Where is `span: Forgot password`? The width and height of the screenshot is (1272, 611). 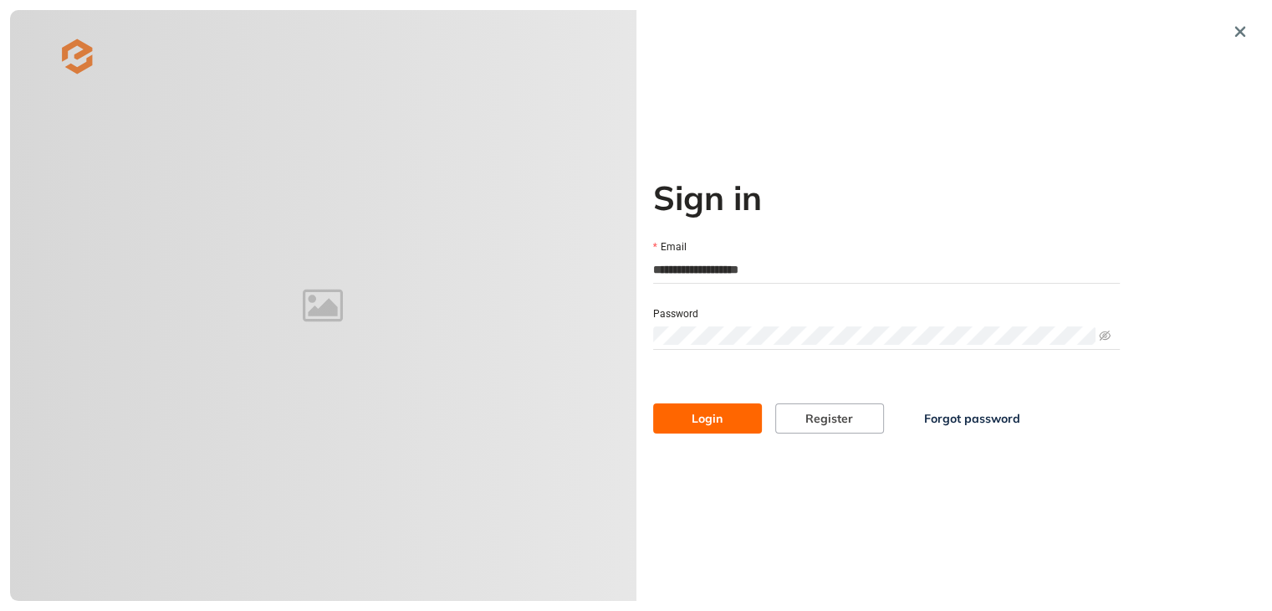
span: Forgot password is located at coordinates (972, 418).